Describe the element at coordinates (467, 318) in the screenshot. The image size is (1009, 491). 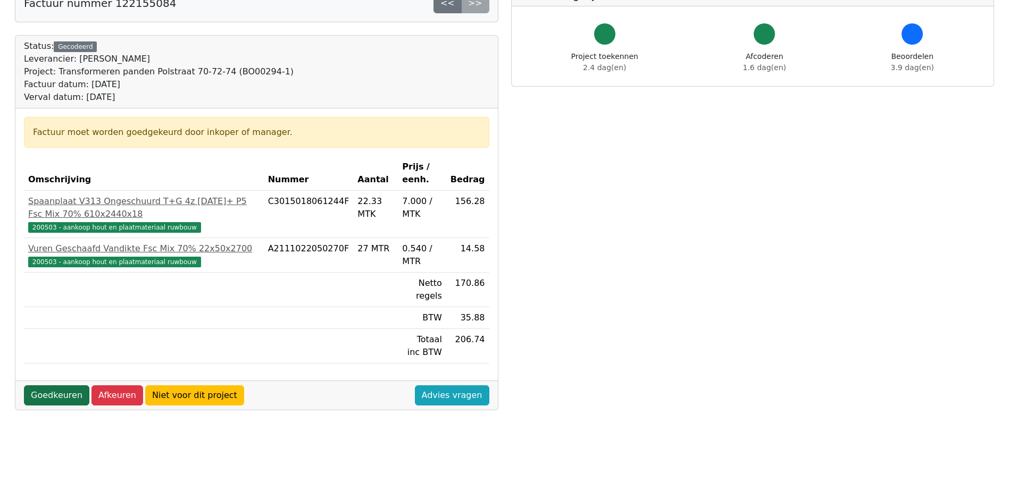
I see `td: 35.88` at that location.